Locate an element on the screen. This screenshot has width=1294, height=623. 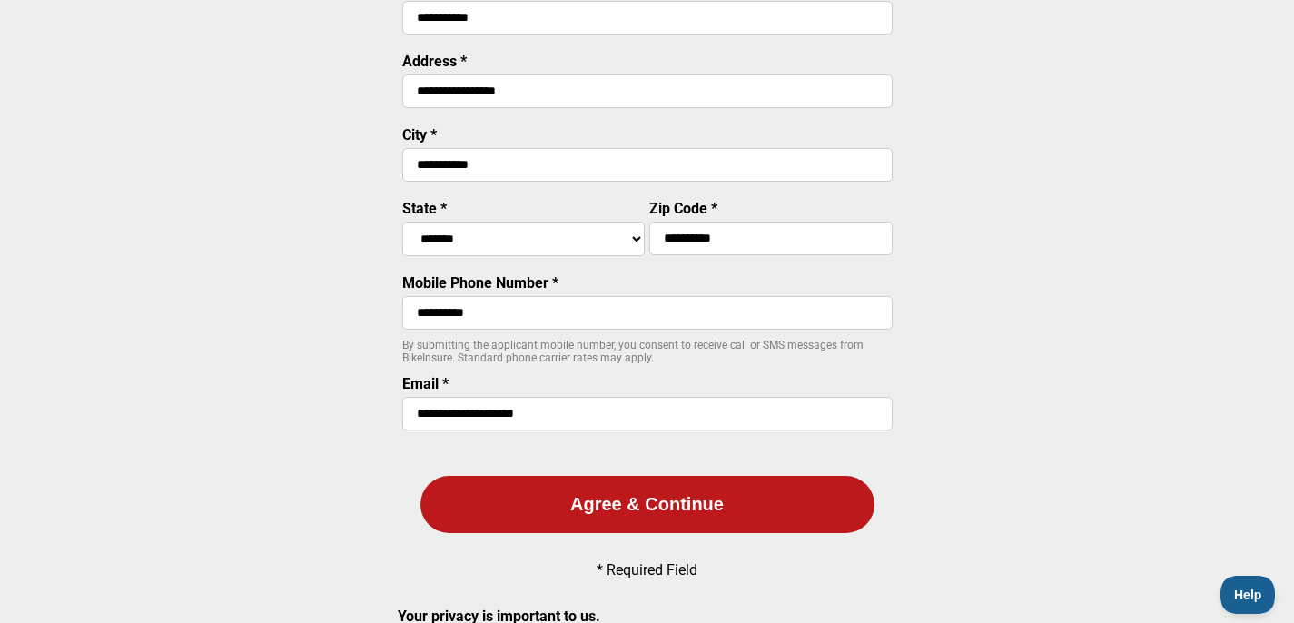
label: Mobile Phone Number * is located at coordinates (480, 282).